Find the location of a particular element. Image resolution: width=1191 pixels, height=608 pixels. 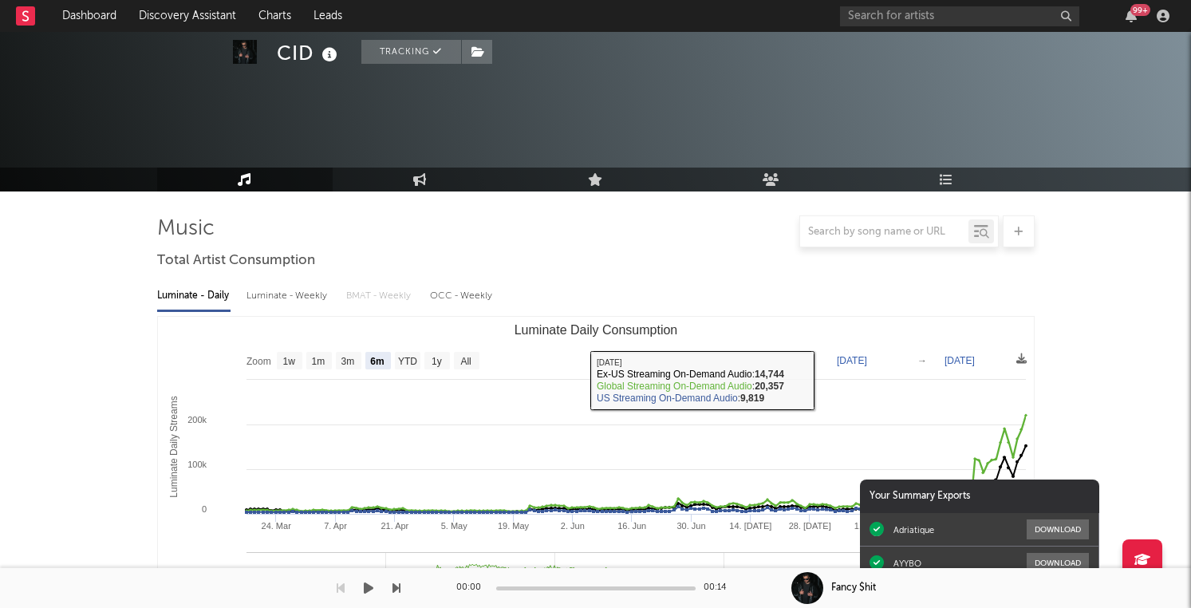

text: 24. Mar is located at coordinates (276, 526).